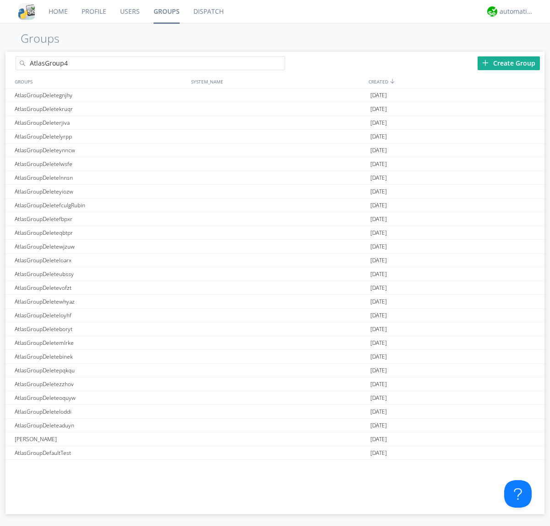 The width and height of the screenshot is (550, 526). What do you see at coordinates (100, 370) in the screenshot?
I see `div: AtlasGroupDeletepqkqu` at bounding box center [100, 370].